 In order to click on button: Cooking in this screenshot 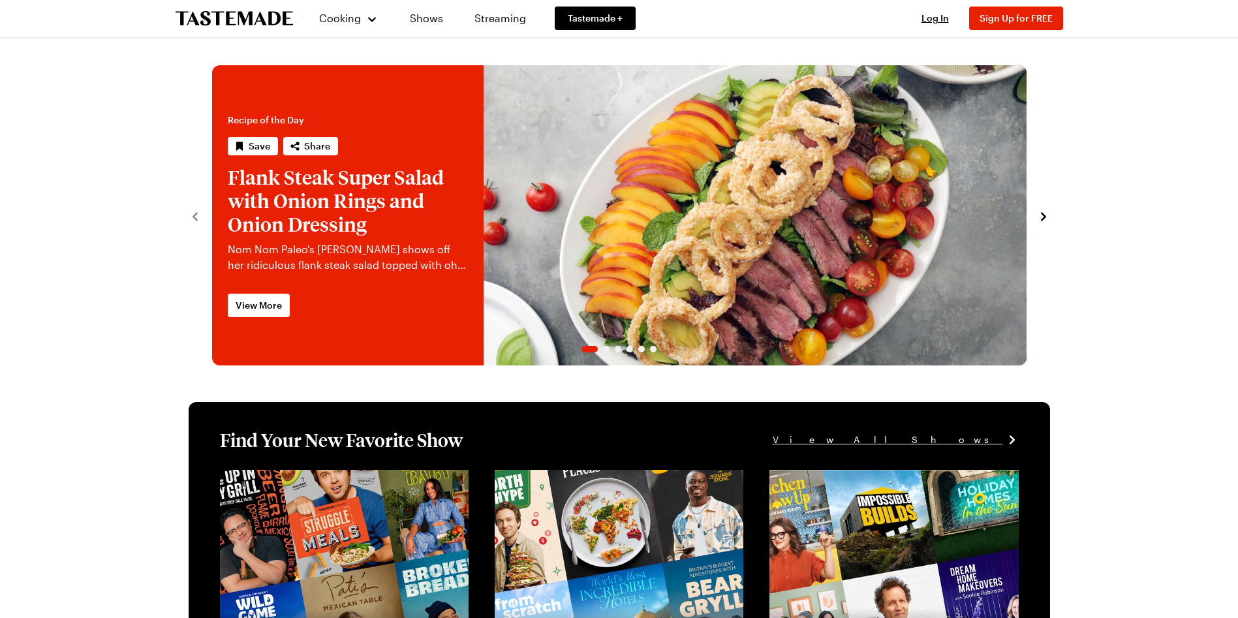, I will do `click(348, 18)`.